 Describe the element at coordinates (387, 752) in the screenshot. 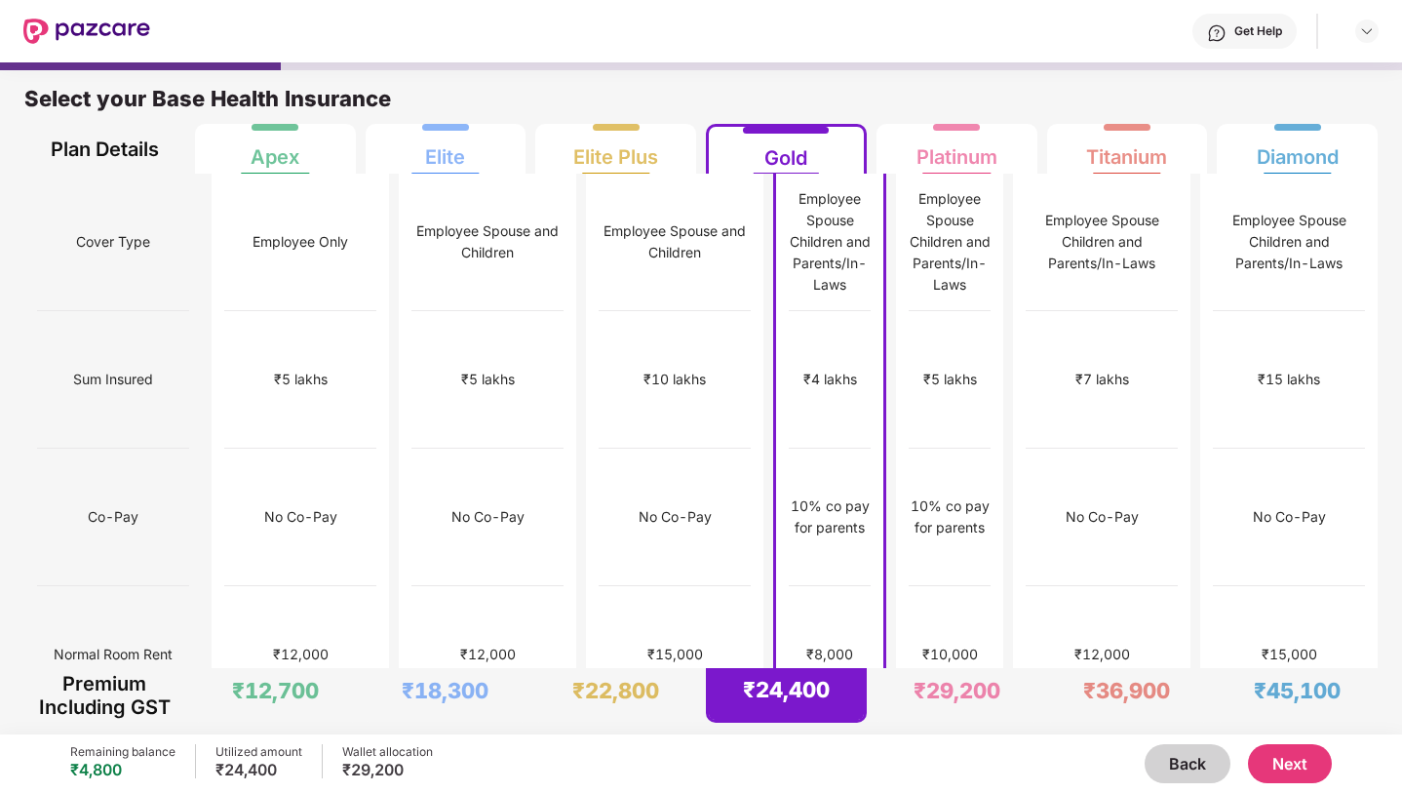

I see `div: Wallet allocation` at that location.